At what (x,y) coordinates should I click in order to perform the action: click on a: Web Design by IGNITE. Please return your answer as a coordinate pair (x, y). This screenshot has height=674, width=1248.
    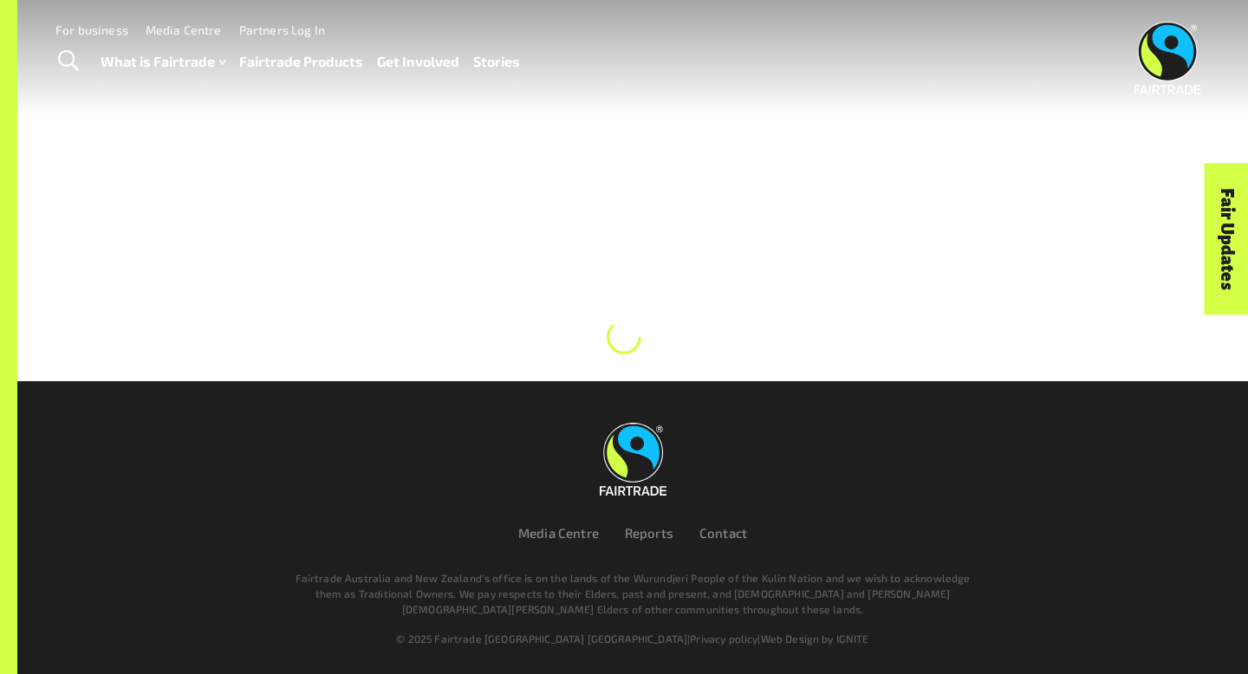
    Looking at the image, I should click on (814, 639).